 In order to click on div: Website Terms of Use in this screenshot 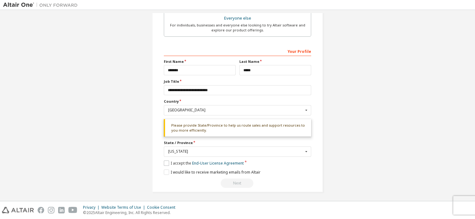, I will do `click(124, 207)`.